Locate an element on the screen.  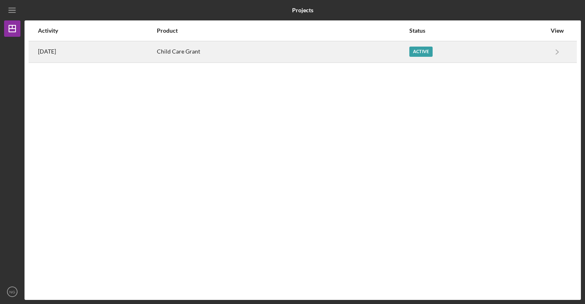
b: Projects is located at coordinates (303, 10).